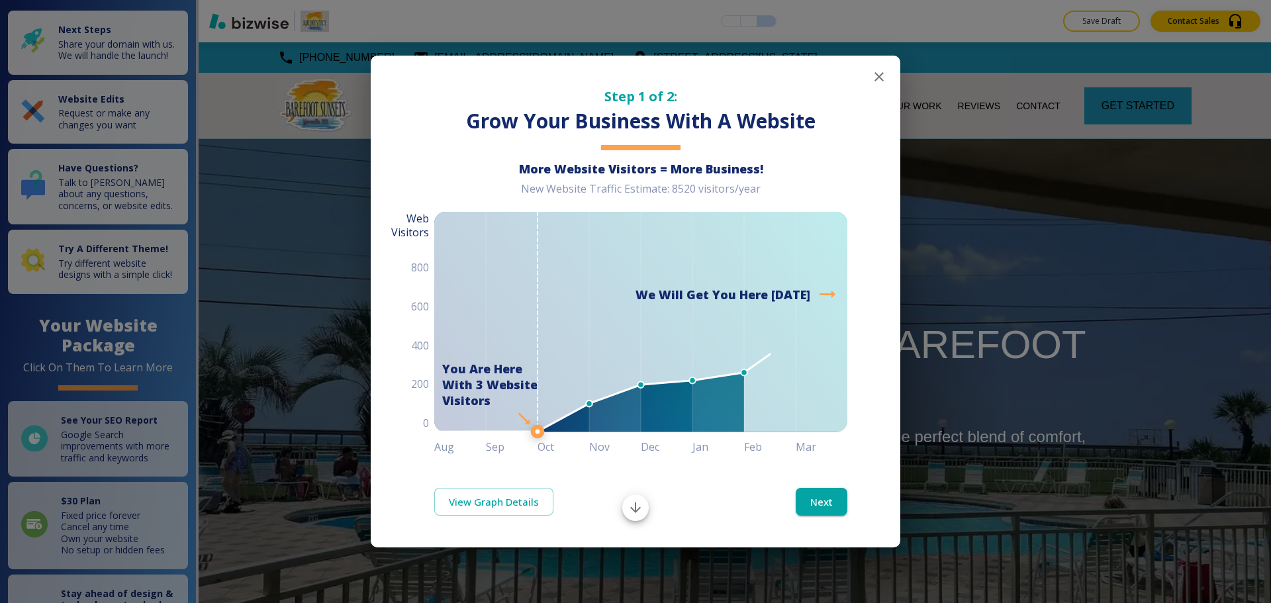 The width and height of the screenshot is (1271, 603). Describe the element at coordinates (563, 447) in the screenshot. I see `h6: Oct` at that location.